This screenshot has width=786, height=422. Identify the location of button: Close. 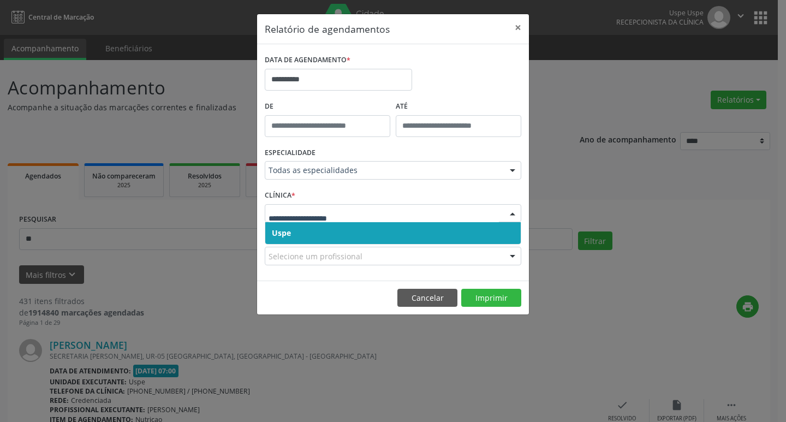
(518, 27).